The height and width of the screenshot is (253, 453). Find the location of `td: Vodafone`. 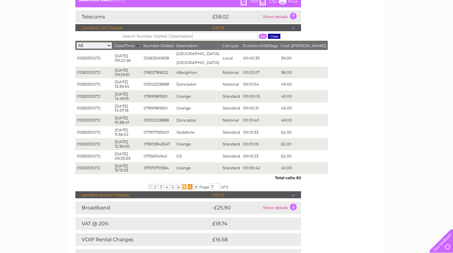

td: Vodafone is located at coordinates (198, 132).